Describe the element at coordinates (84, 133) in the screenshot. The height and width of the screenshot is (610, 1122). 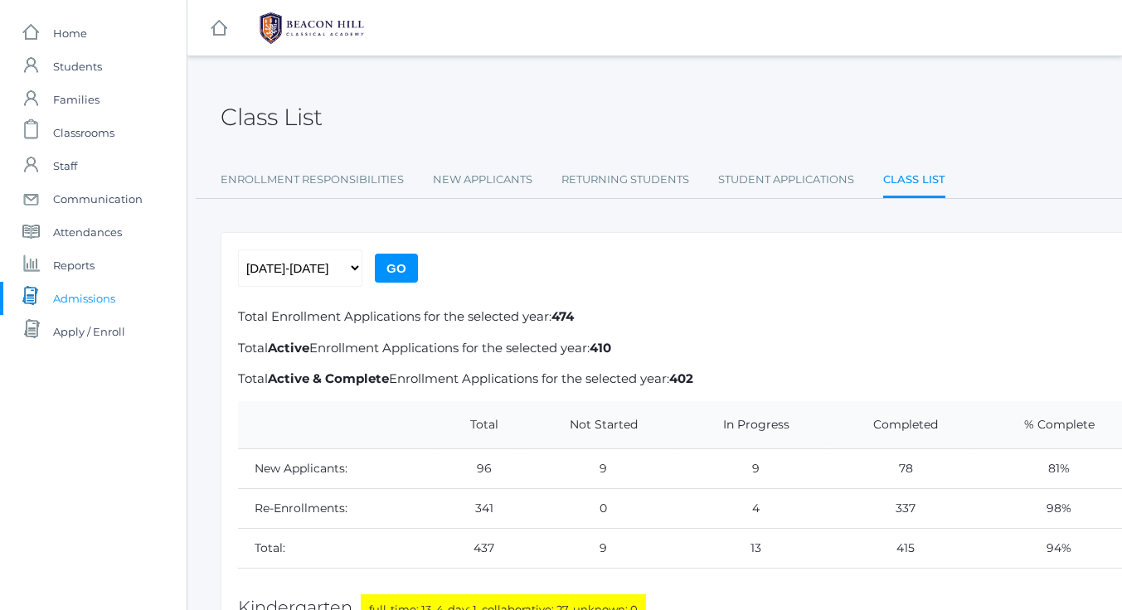
I see `span: Classrooms` at that location.